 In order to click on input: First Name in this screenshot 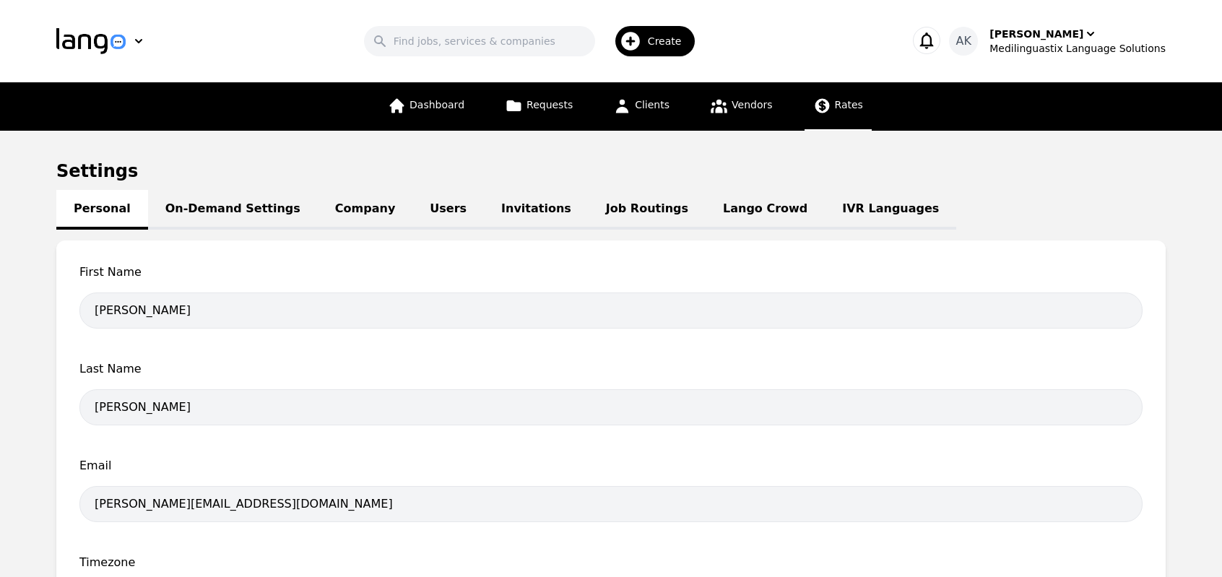, I will do `click(611, 310)`.